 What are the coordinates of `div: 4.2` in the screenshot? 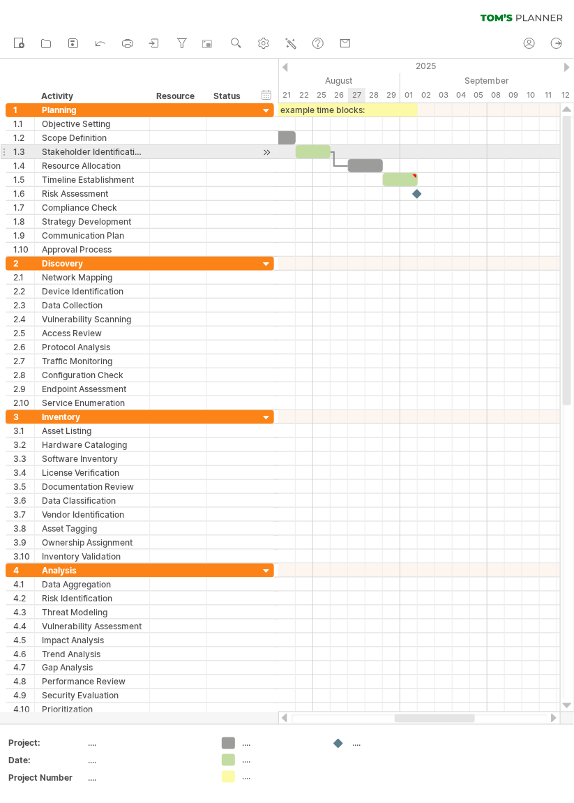 It's located at (24, 598).